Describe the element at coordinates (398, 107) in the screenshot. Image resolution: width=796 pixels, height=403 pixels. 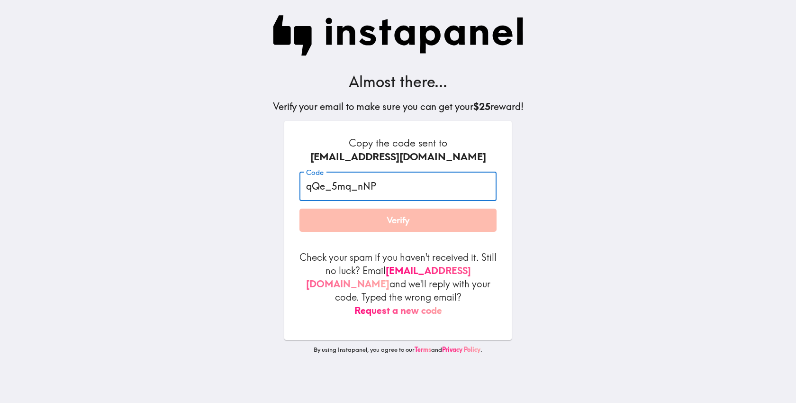
I see `h5: Verify your email to make sure you can get your reward!` at that location.